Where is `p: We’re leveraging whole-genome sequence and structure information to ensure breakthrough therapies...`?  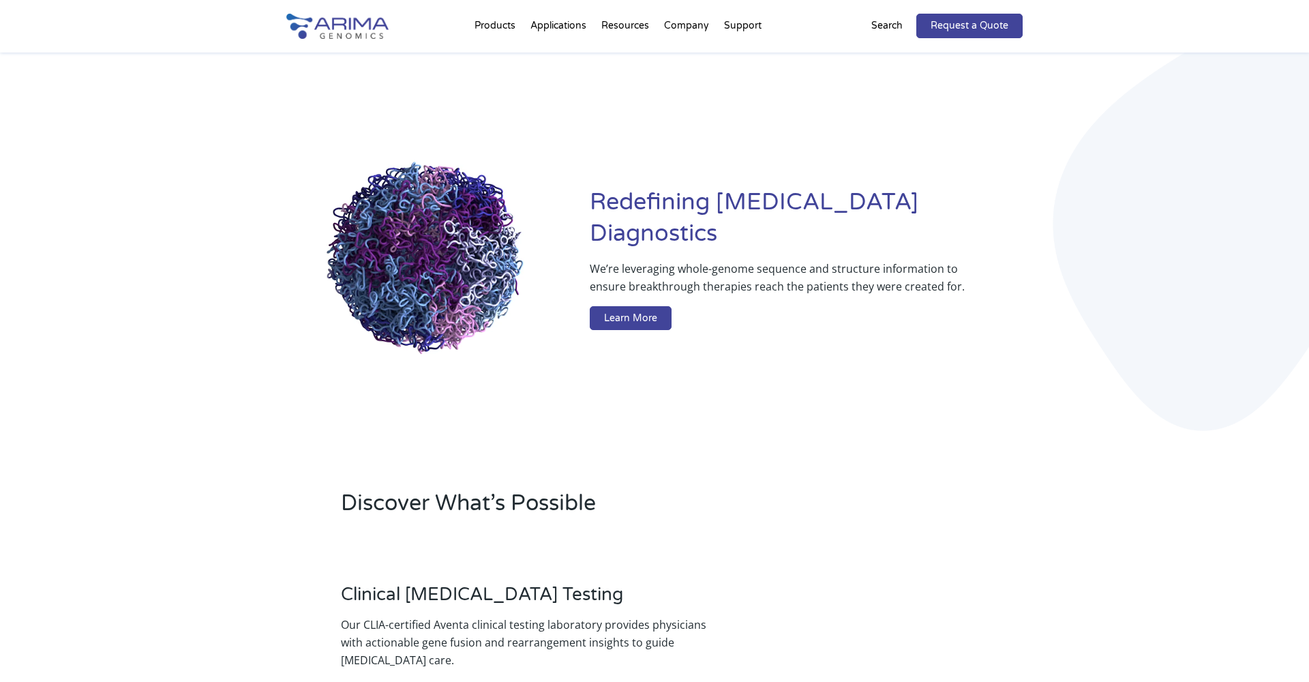 p: We’re leveraging whole-genome sequence and structure information to ensure breakthrough therapies... is located at coordinates (779, 283).